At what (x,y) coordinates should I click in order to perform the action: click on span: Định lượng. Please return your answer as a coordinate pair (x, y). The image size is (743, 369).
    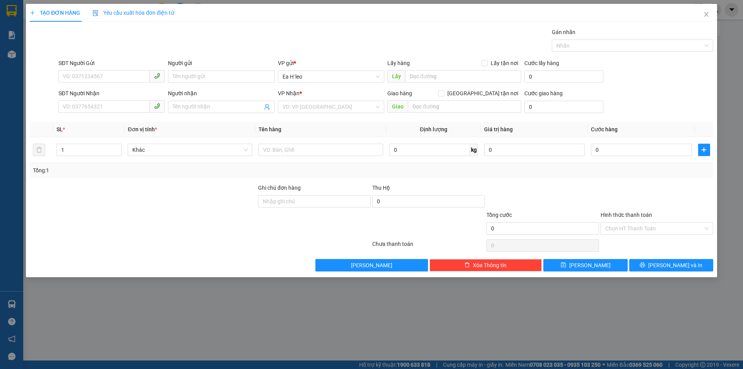
    Looking at the image, I should click on (433, 129).